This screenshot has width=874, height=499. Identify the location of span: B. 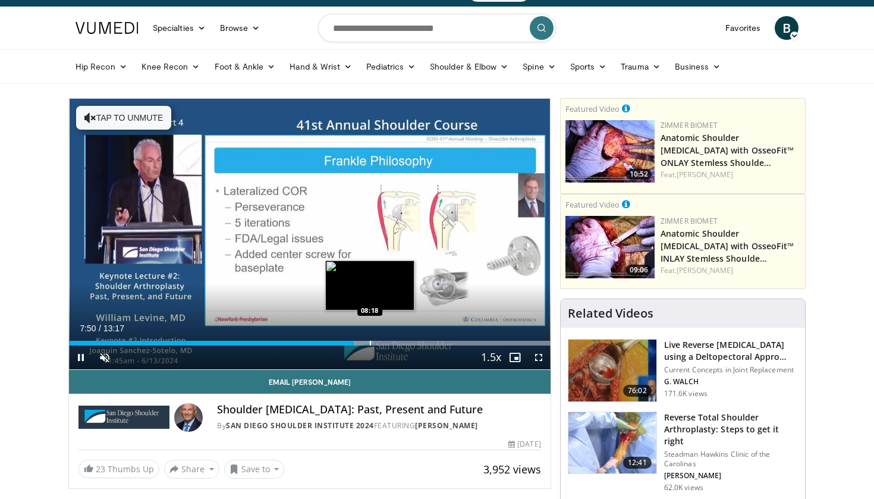
(787, 28).